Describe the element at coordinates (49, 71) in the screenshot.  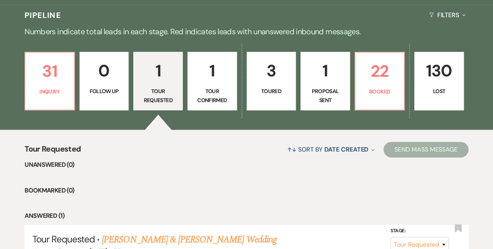
I see `p: 31` at that location.